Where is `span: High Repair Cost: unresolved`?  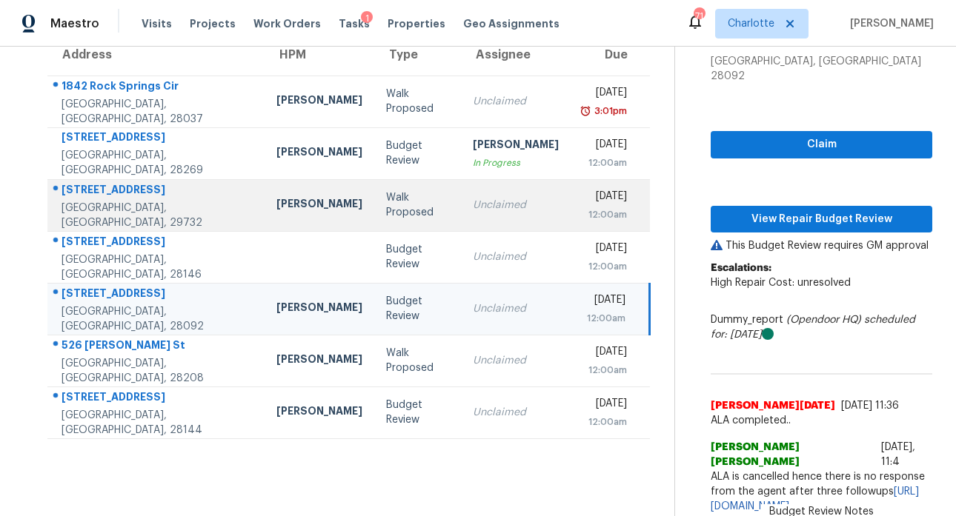 span: High Repair Cost: unresolved is located at coordinates (780, 283).